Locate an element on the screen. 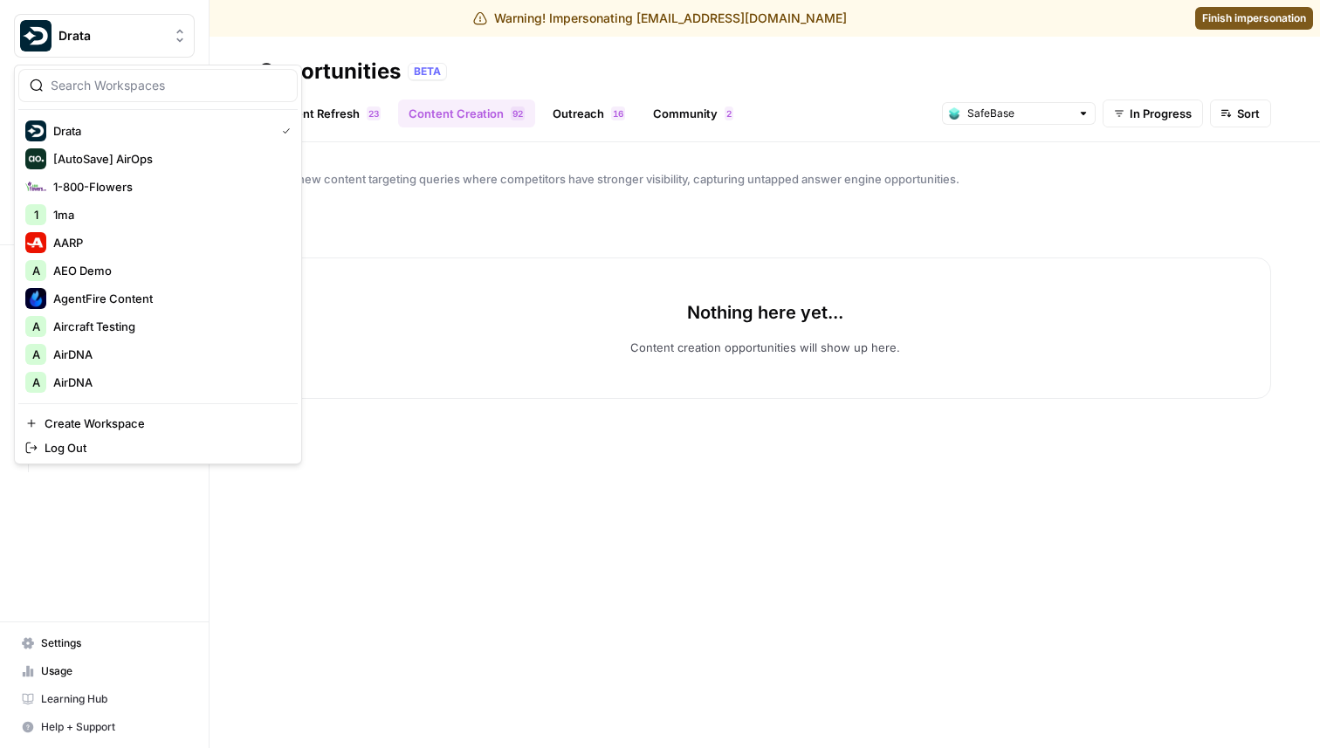 This screenshot has width=1320, height=748. div: 92 is located at coordinates (518, 113).